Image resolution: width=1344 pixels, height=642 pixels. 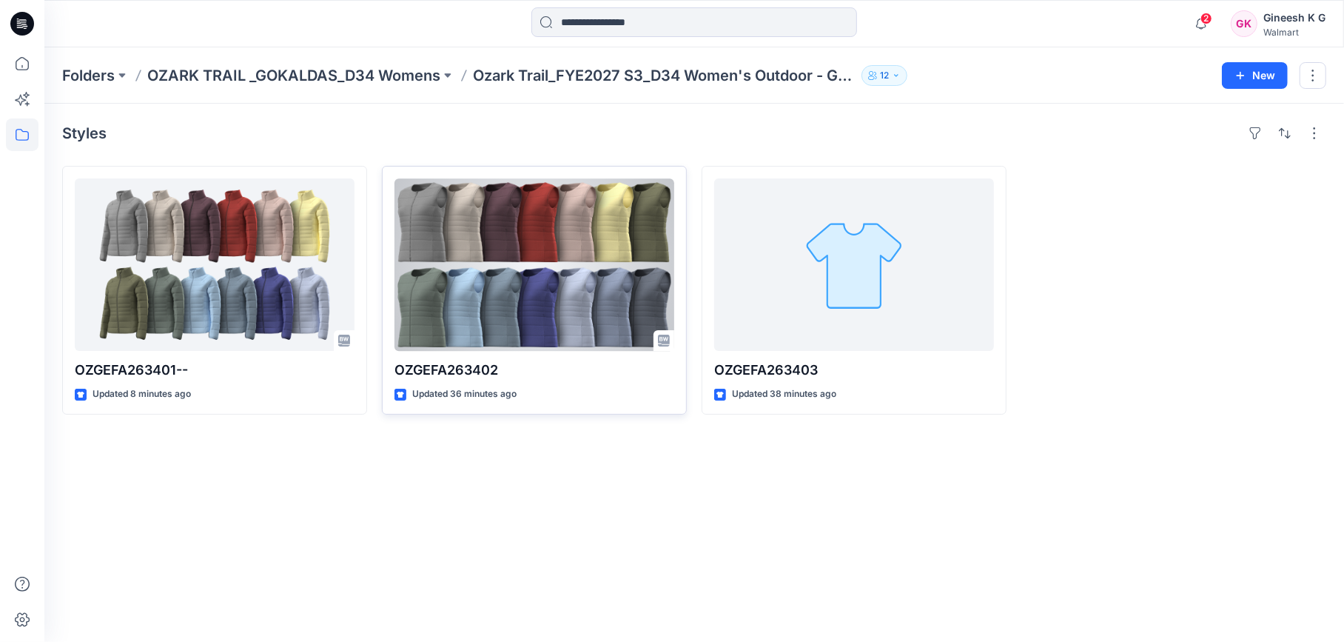 What do you see at coordinates (88, 76) in the screenshot?
I see `a: Folders` at bounding box center [88, 76].